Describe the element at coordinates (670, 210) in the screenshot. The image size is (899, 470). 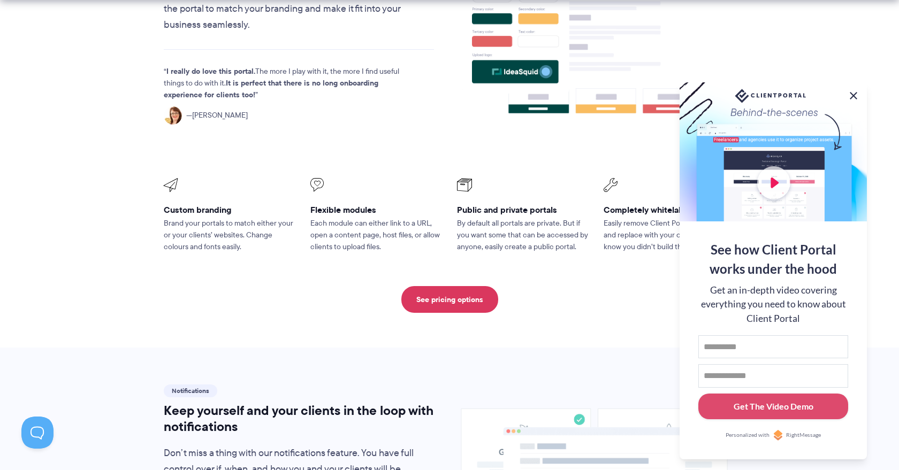
I see `h3: Completely whitelabel` at that location.